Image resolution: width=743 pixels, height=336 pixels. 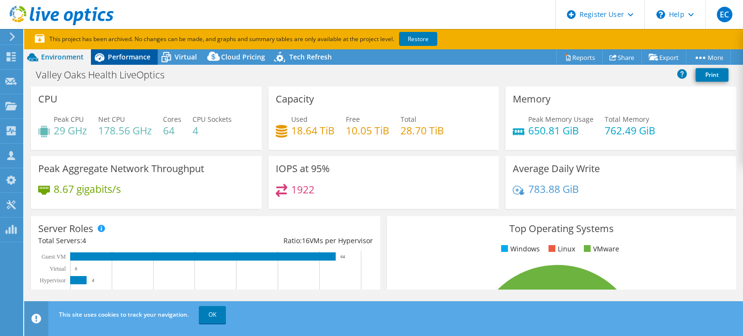 I want to click on span: Environment, so click(x=62, y=57).